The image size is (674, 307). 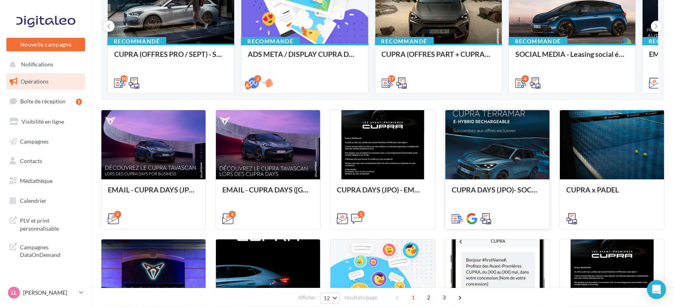 I want to click on button: 12, so click(x=330, y=298).